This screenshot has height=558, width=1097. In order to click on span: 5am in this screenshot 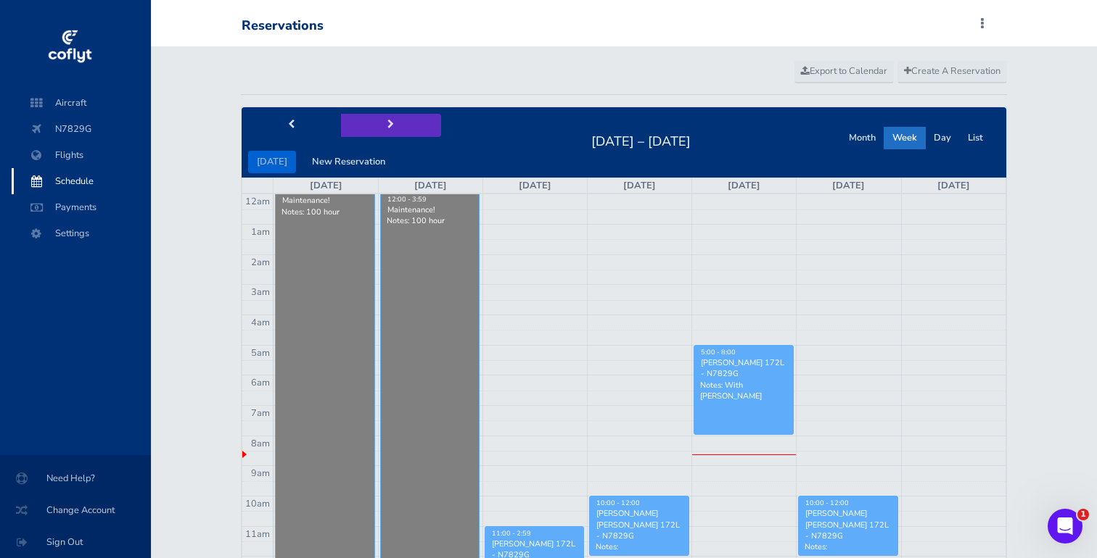, I will do `click(260, 353)`.